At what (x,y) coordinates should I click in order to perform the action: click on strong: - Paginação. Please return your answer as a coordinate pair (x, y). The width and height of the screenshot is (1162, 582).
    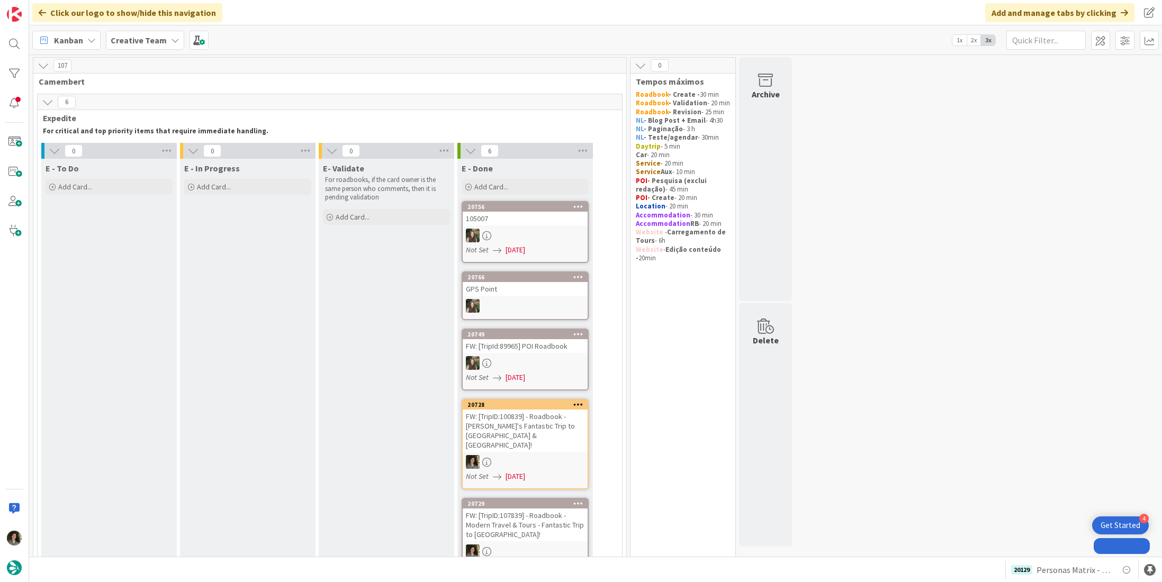
    Looking at the image, I should click on (663, 129).